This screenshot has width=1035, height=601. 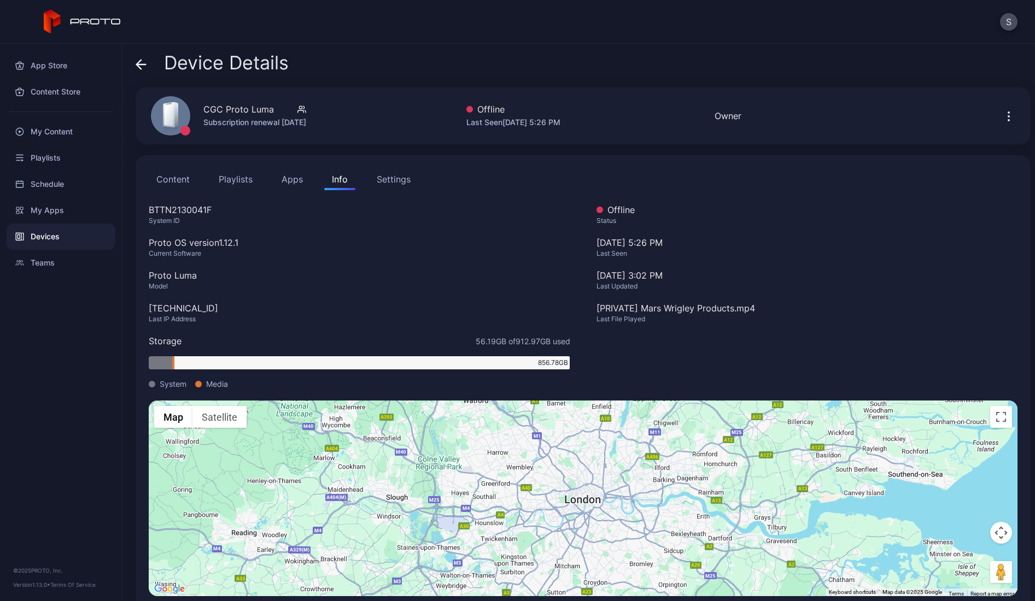 I want to click on a: Content Store, so click(x=61, y=92).